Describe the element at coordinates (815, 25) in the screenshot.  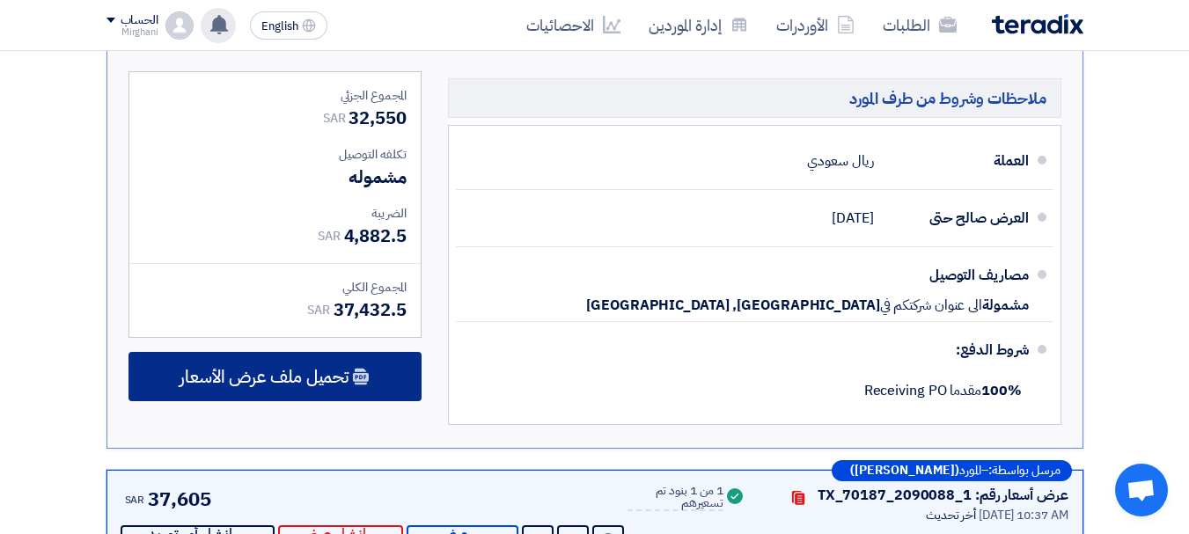
I see `a: الأوردرات` at that location.